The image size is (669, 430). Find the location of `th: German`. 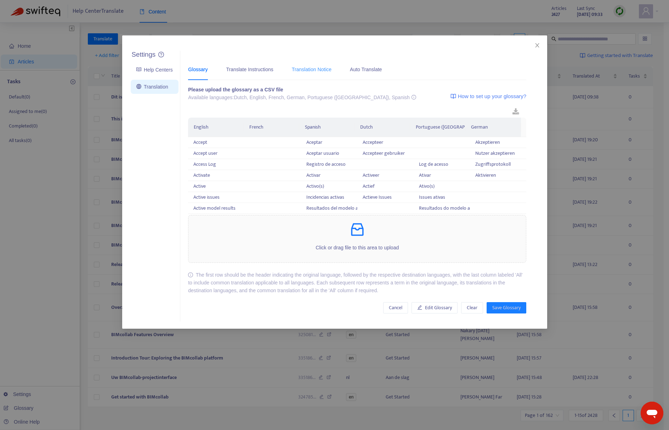

th: German is located at coordinates (493, 127).